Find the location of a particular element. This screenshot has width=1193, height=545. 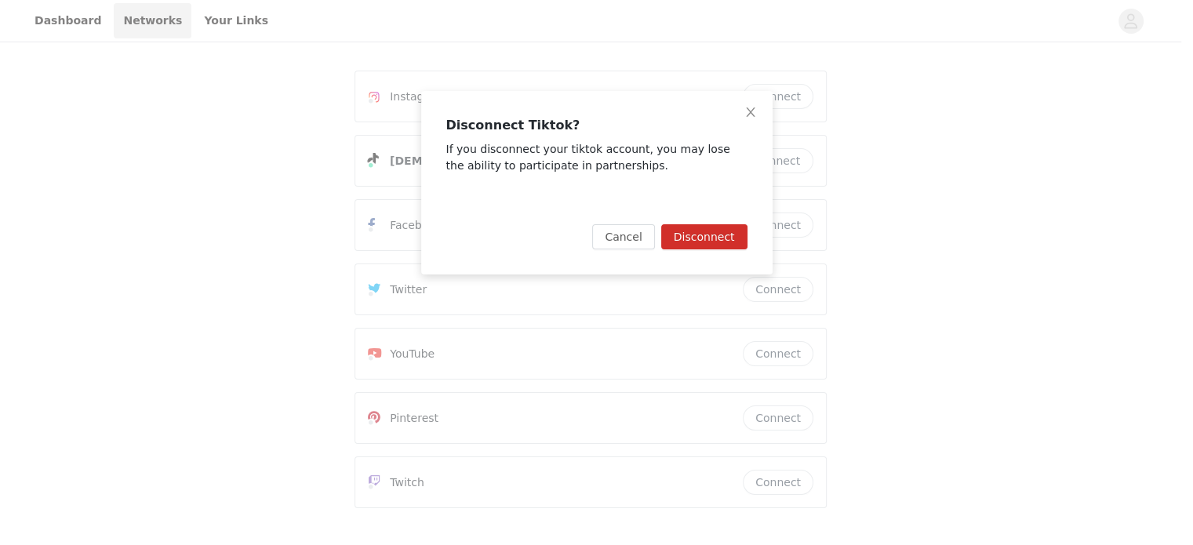

p: If you disconnect your tiktok account, you may lose the ability to participate in partnerships. is located at coordinates (597, 158).